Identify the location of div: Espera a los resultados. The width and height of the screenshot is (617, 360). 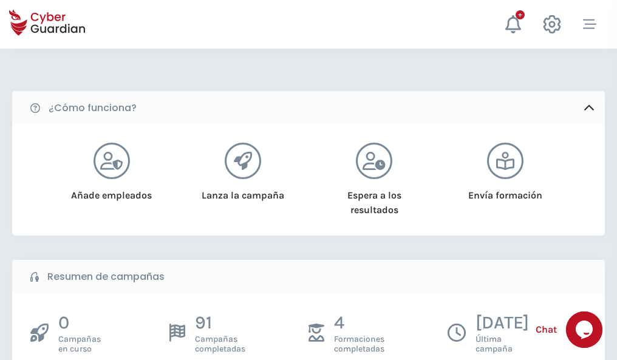
(374, 198).